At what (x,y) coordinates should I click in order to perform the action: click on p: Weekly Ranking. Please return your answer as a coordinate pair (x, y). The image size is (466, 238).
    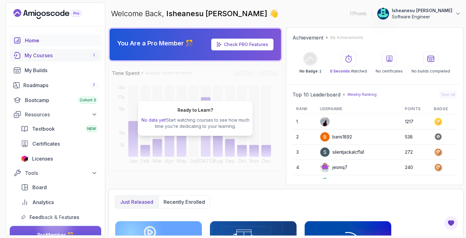
    Looking at the image, I should click on (362, 95).